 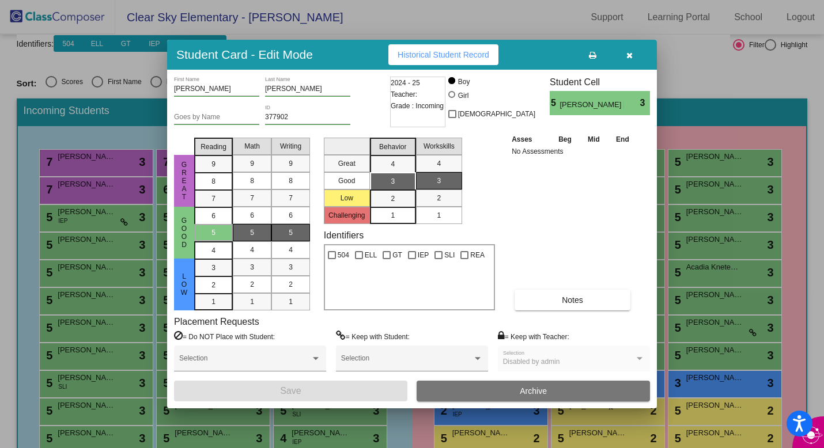 What do you see at coordinates (343, 235) in the screenshot?
I see `label: Identifiers` at bounding box center [343, 235].